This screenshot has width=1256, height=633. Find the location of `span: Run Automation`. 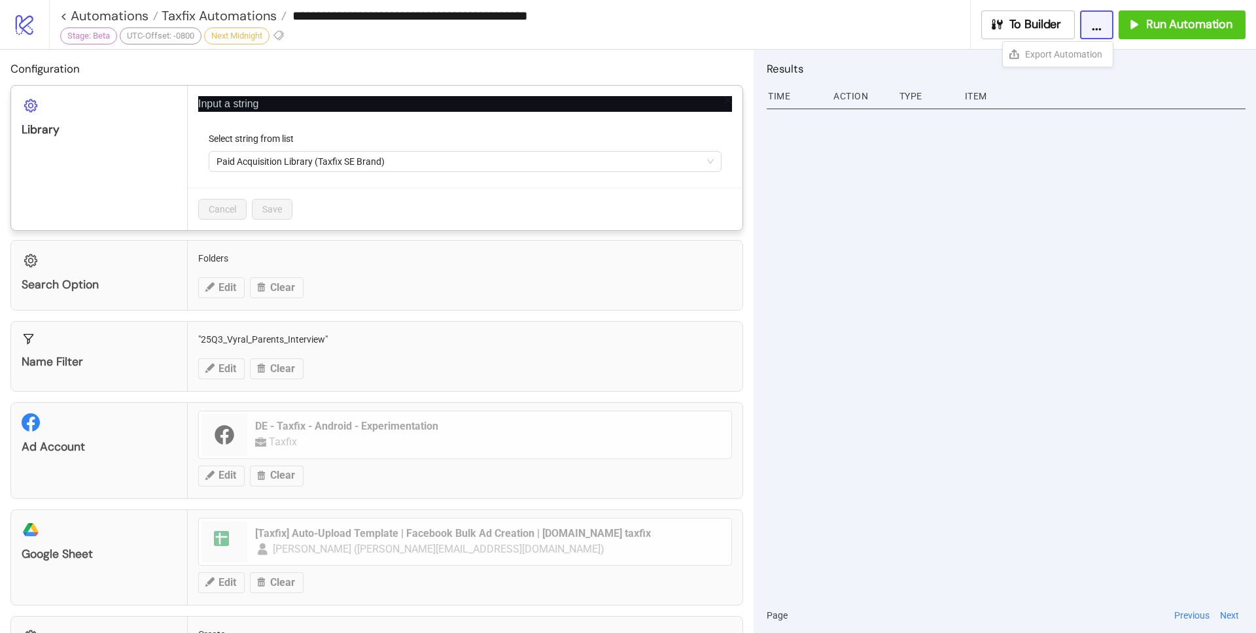

span: Run Automation is located at coordinates (1189, 24).